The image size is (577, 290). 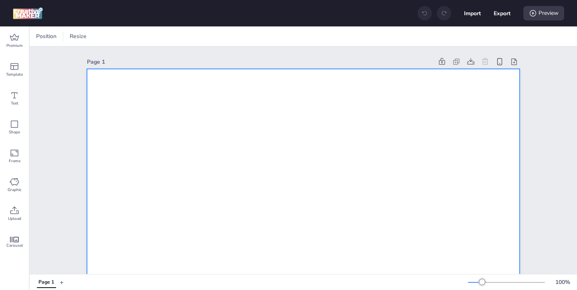 I want to click on span: Upload, so click(x=14, y=219).